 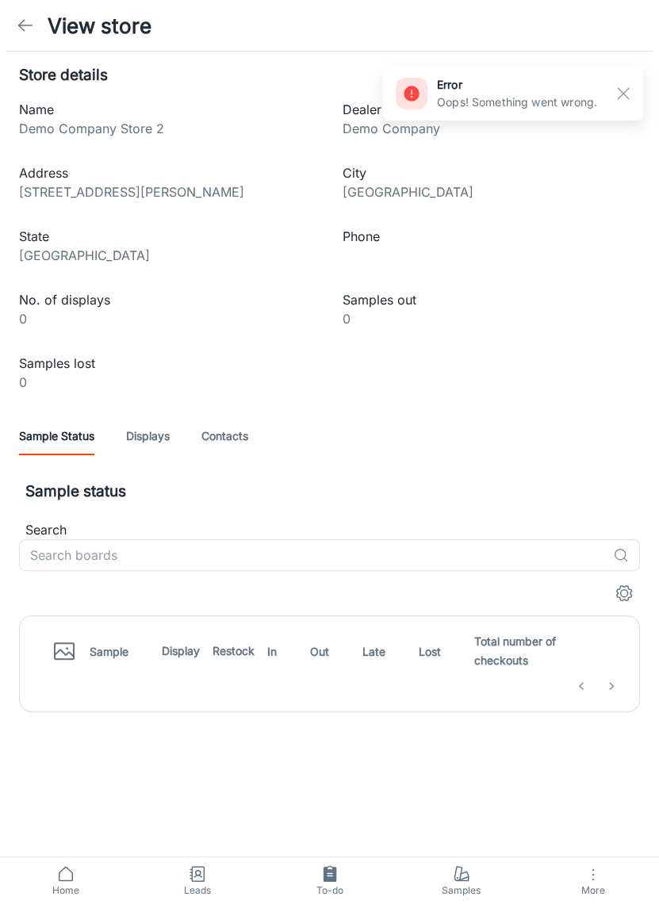 I want to click on span: Samples, so click(x=461, y=890).